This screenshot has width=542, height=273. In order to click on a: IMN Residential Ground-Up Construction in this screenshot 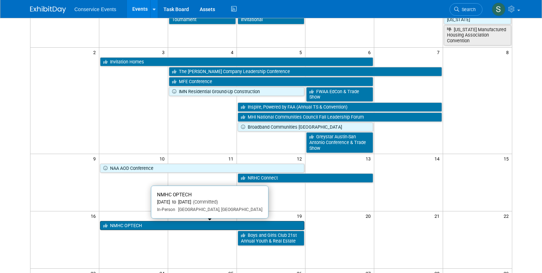, I will do `click(237, 92)`.